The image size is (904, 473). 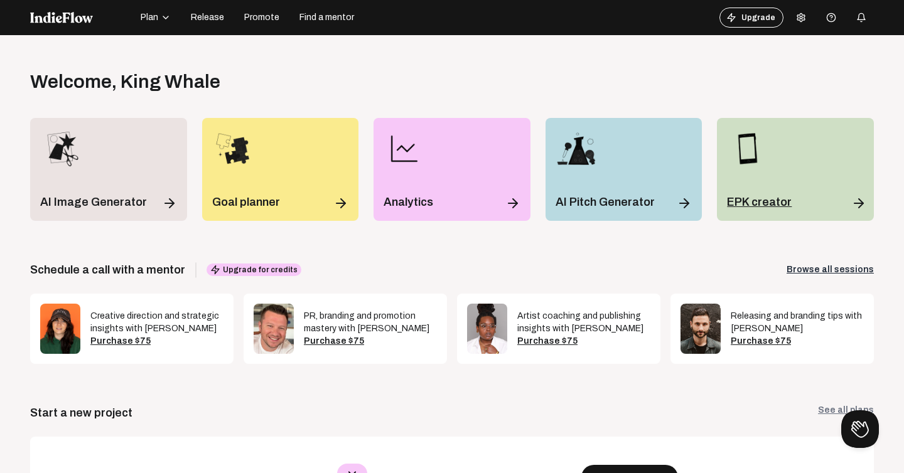 I want to click on img: epk_icon.png, so click(x=747, y=149).